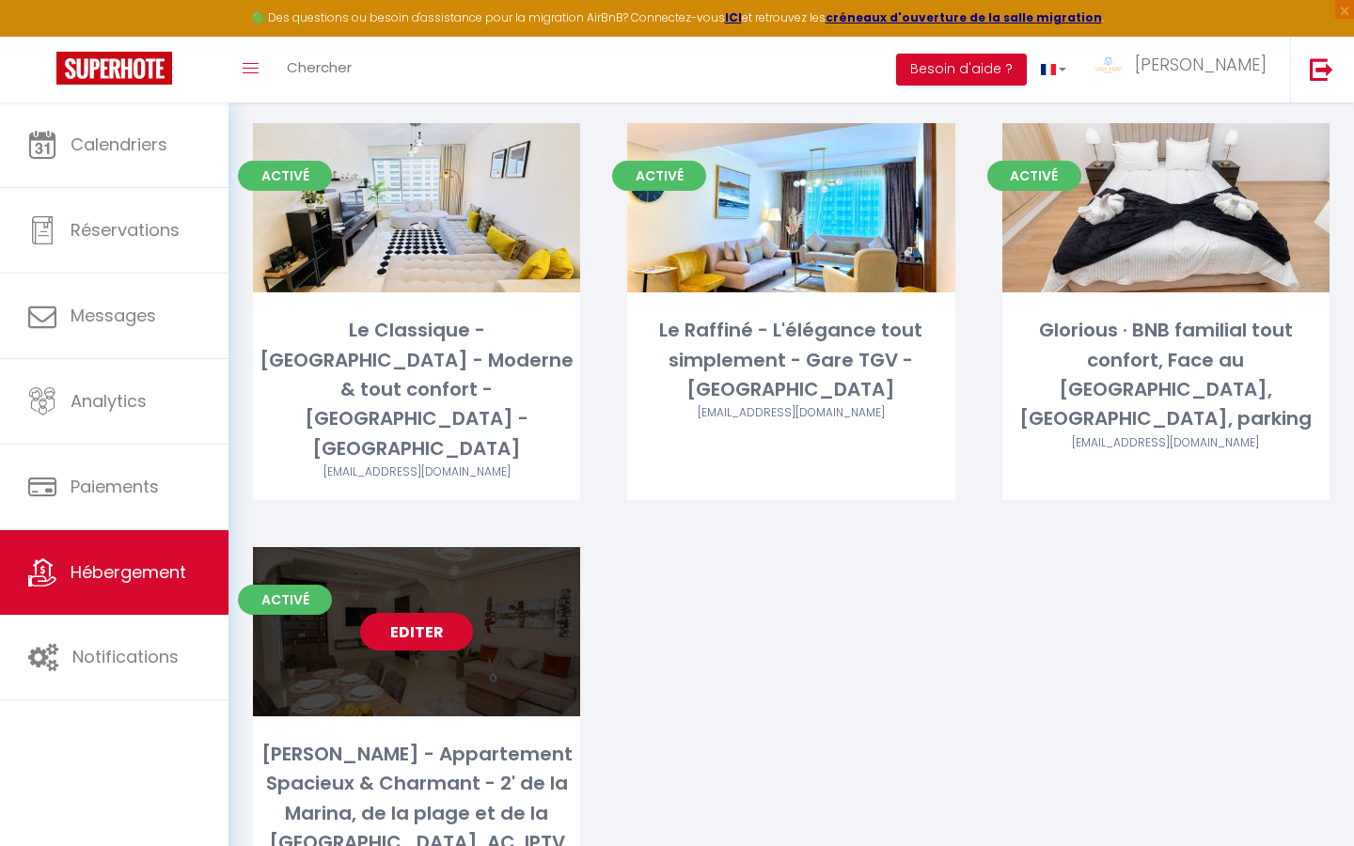 Image resolution: width=1354 pixels, height=846 pixels. I want to click on a: Editer, so click(417, 632).